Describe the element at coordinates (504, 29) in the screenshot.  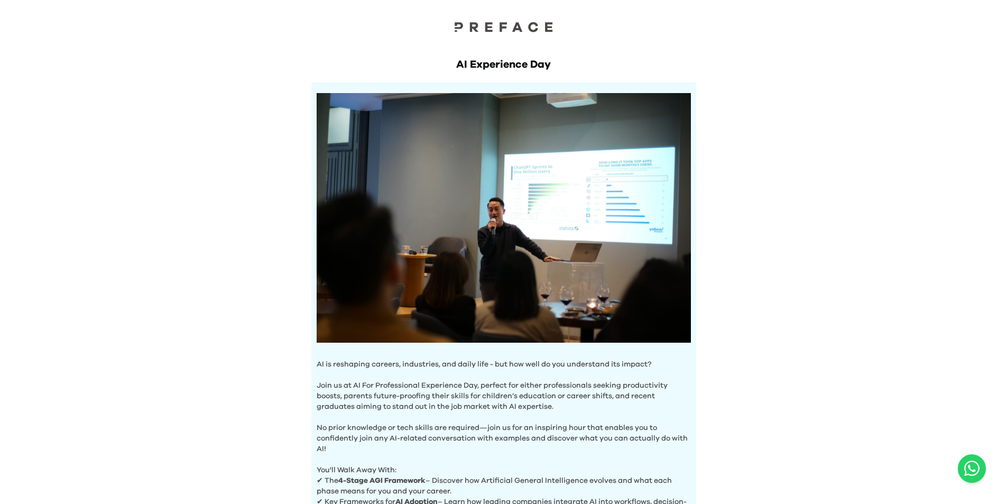
I see `a: Preface Logo` at that location.